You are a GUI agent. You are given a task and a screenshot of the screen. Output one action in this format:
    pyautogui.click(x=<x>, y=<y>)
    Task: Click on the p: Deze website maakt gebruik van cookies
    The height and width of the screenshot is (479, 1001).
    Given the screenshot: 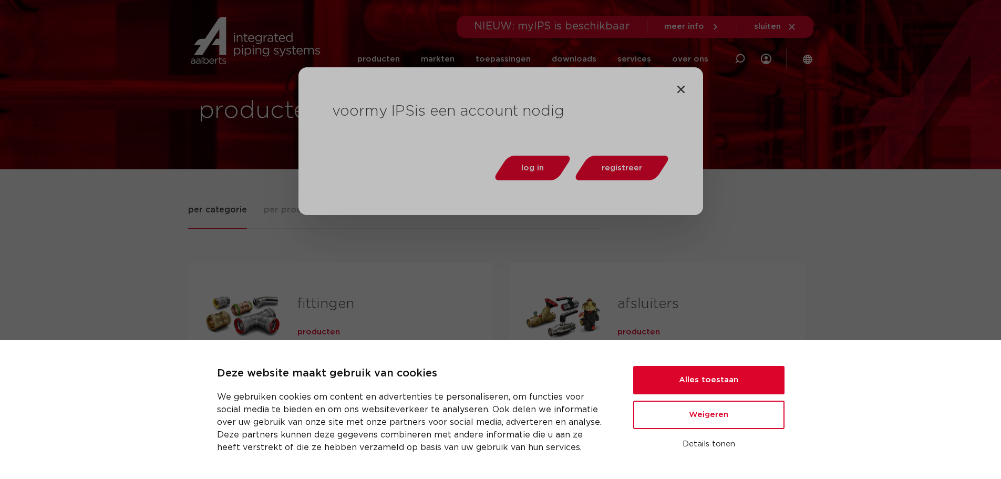 What is the action you would take?
    pyautogui.click(x=412, y=374)
    